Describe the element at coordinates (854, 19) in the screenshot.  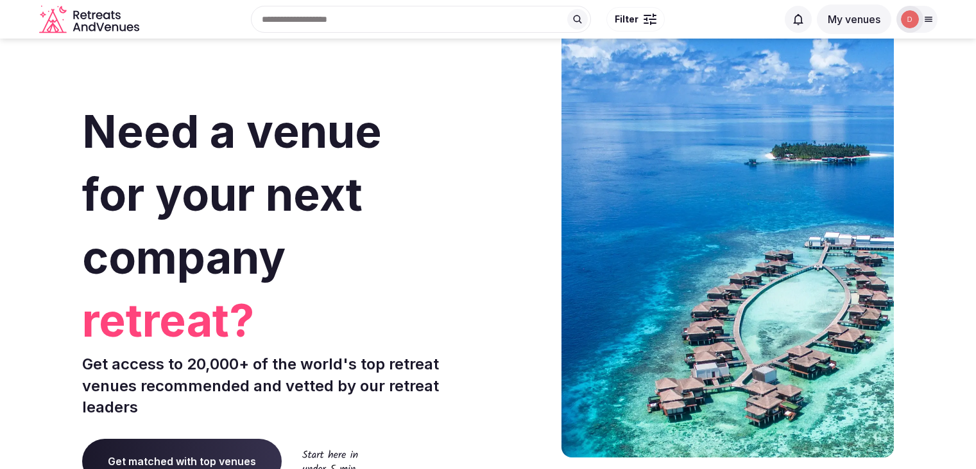
I see `a: My venues` at that location.